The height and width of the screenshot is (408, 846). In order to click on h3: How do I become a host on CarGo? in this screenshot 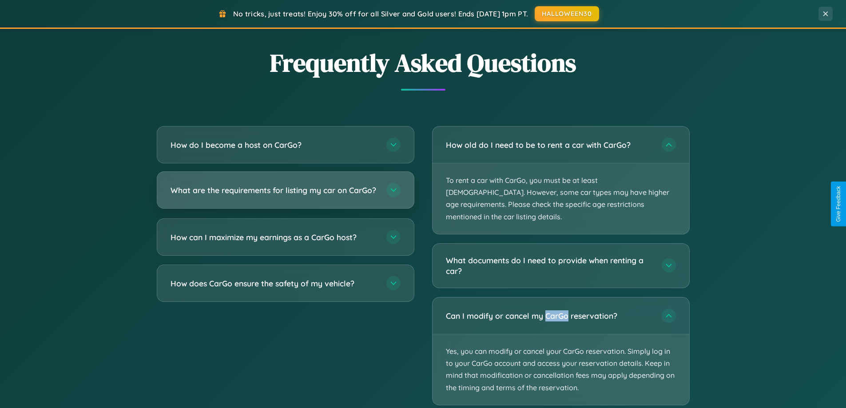, I will do `click(274, 145)`.